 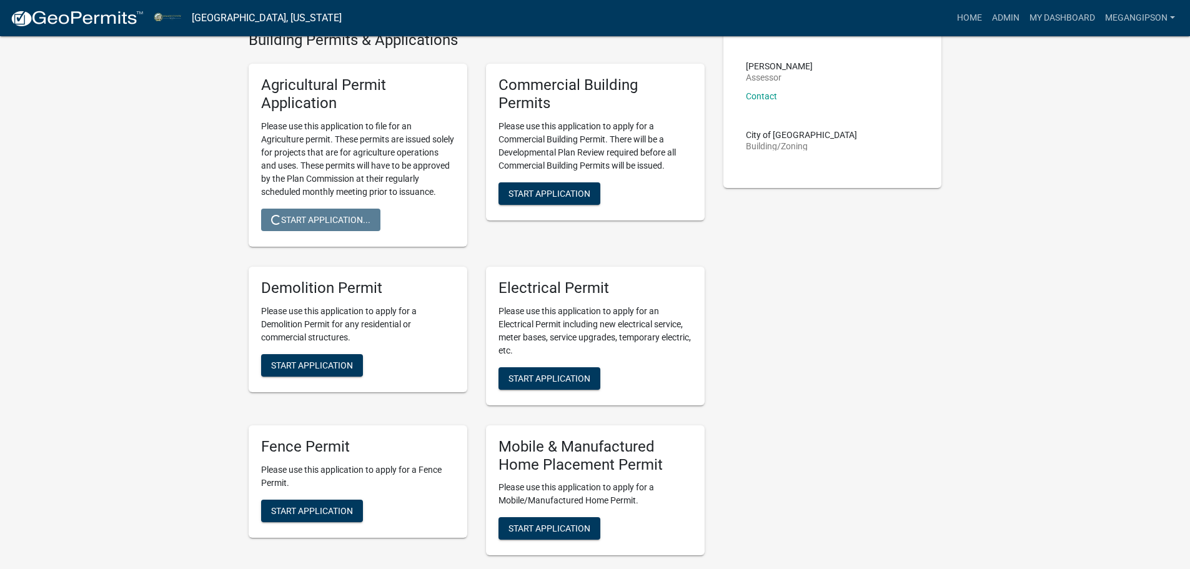 I want to click on h5: Commercial Building Permits, so click(x=595, y=94).